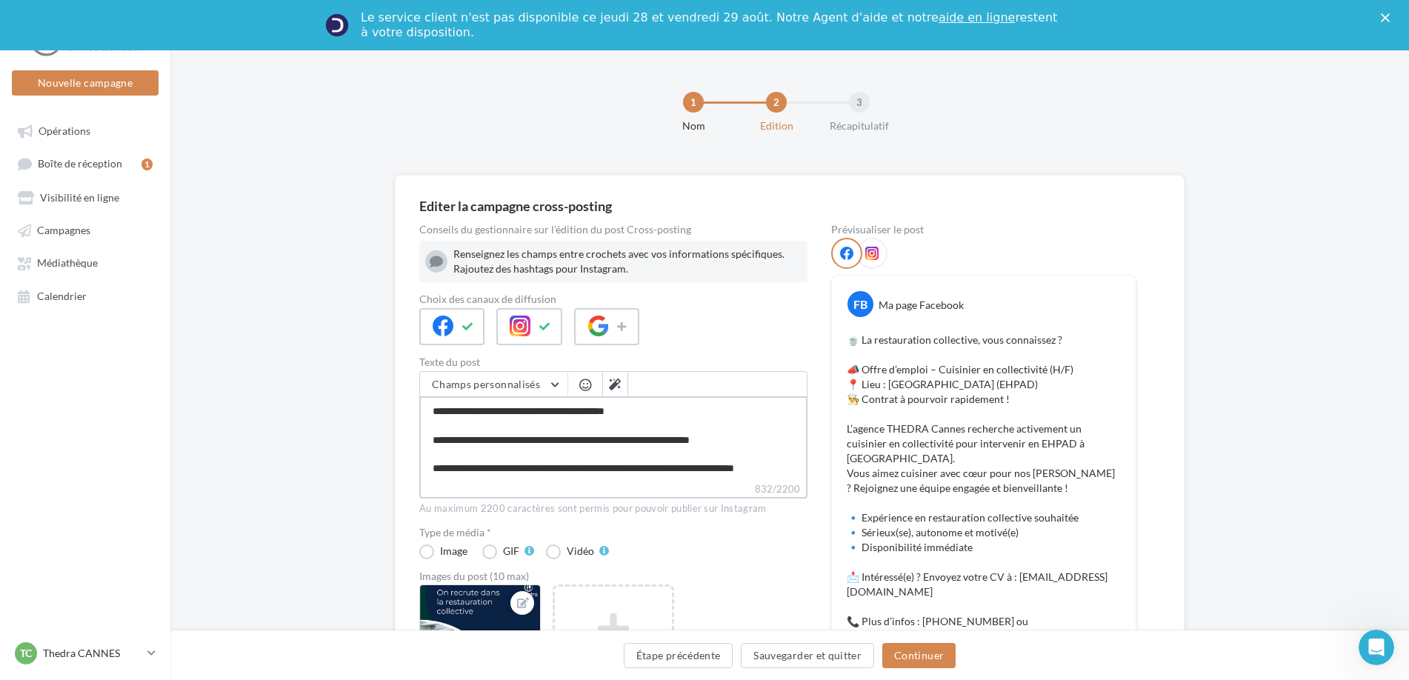 This screenshot has width=1409, height=680. I want to click on span: TC, so click(26, 653).